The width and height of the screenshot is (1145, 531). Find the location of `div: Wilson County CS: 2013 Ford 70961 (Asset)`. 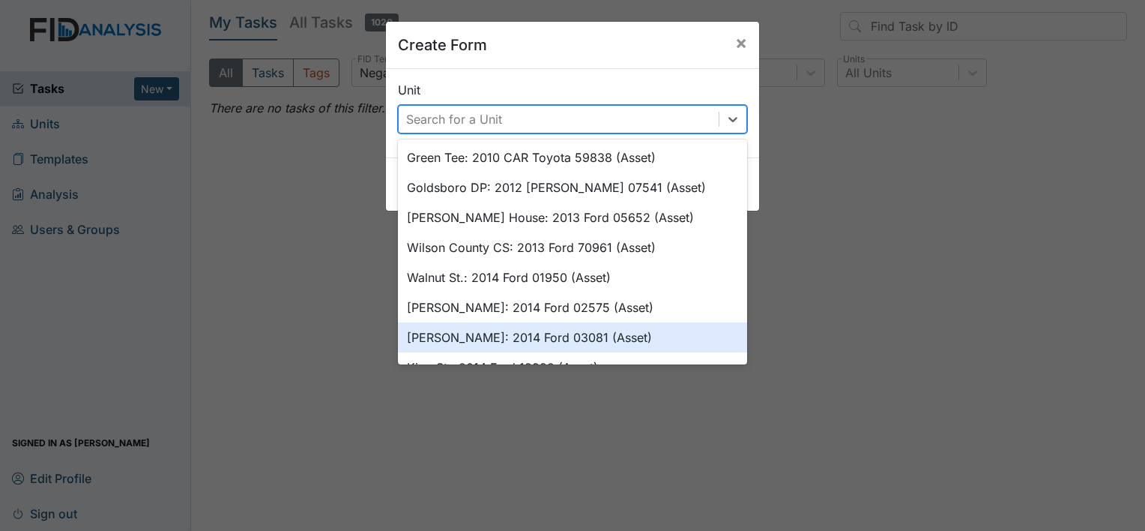

div: Wilson County CS: 2013 Ford 70961 (Asset) is located at coordinates (572, 247).